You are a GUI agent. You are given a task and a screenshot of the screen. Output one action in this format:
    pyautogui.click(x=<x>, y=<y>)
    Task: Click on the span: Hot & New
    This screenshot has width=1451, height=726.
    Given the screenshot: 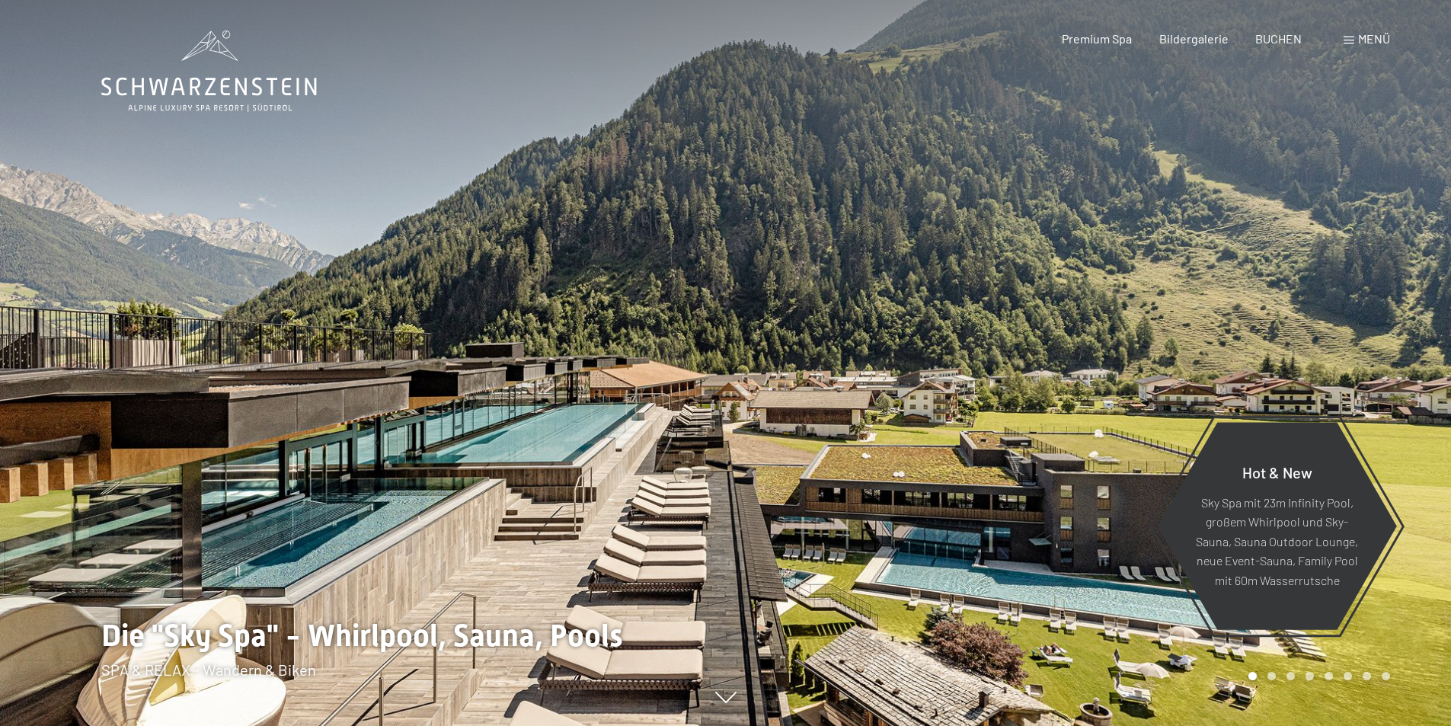 What is the action you would take?
    pyautogui.click(x=1278, y=472)
    